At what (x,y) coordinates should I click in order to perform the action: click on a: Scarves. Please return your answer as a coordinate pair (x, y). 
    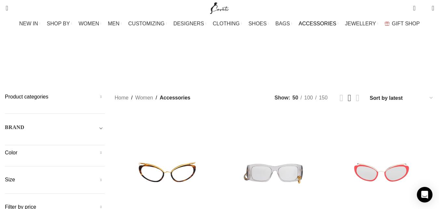
    Looking at the image, I should click on (305, 66).